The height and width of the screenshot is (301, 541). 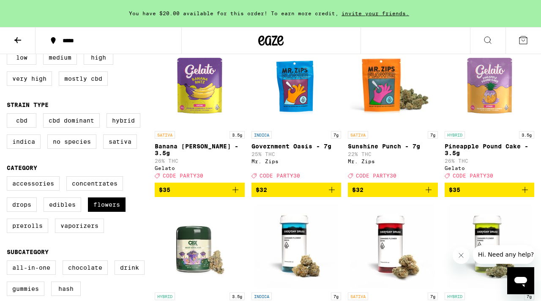 I want to click on p: Government Oasis - 7g, so click(x=296, y=146).